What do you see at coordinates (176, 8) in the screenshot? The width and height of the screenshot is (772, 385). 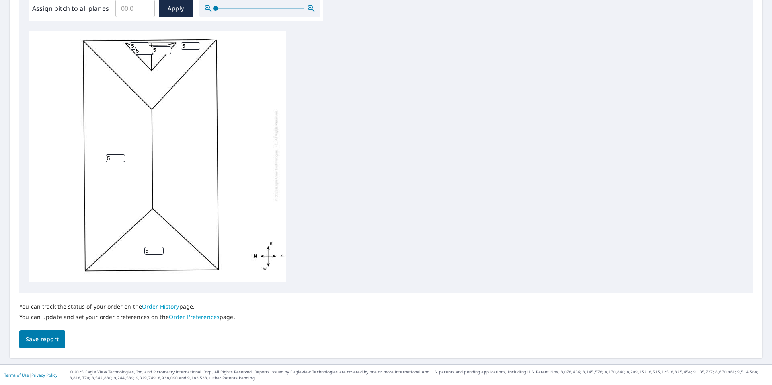 I see `span: Apply` at bounding box center [176, 8].